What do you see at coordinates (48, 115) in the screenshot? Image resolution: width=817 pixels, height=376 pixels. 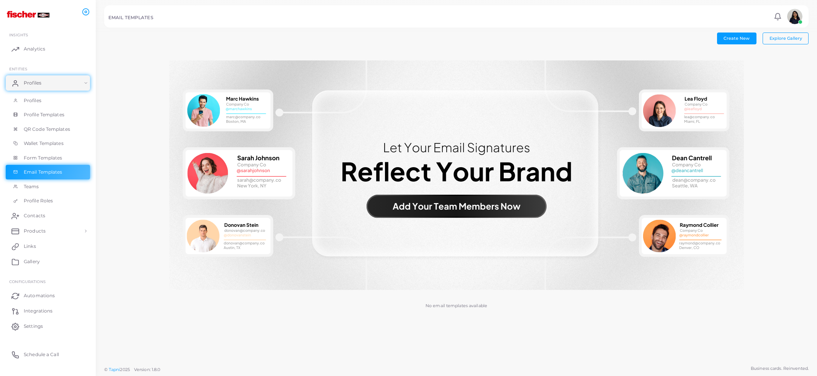 I see `a: Profile Templates` at bounding box center [48, 115].